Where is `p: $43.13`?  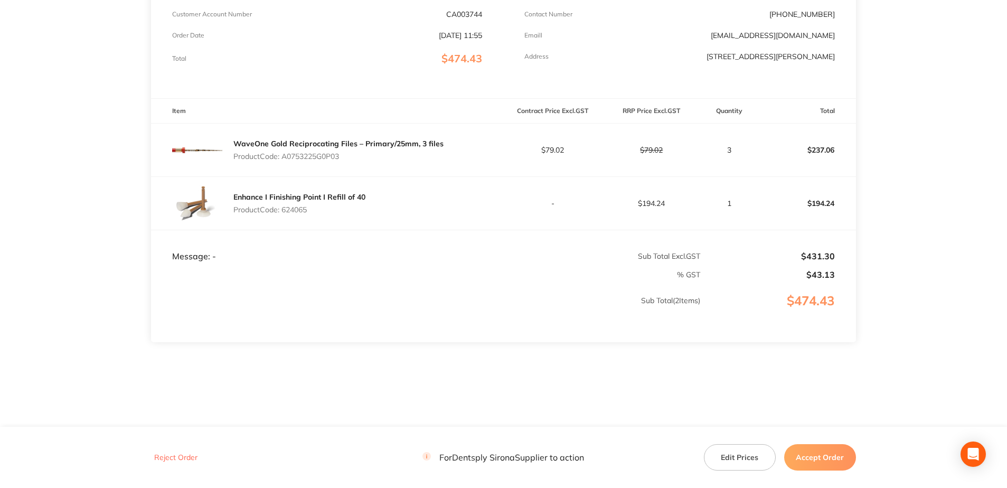 p: $43.13 is located at coordinates (768, 275).